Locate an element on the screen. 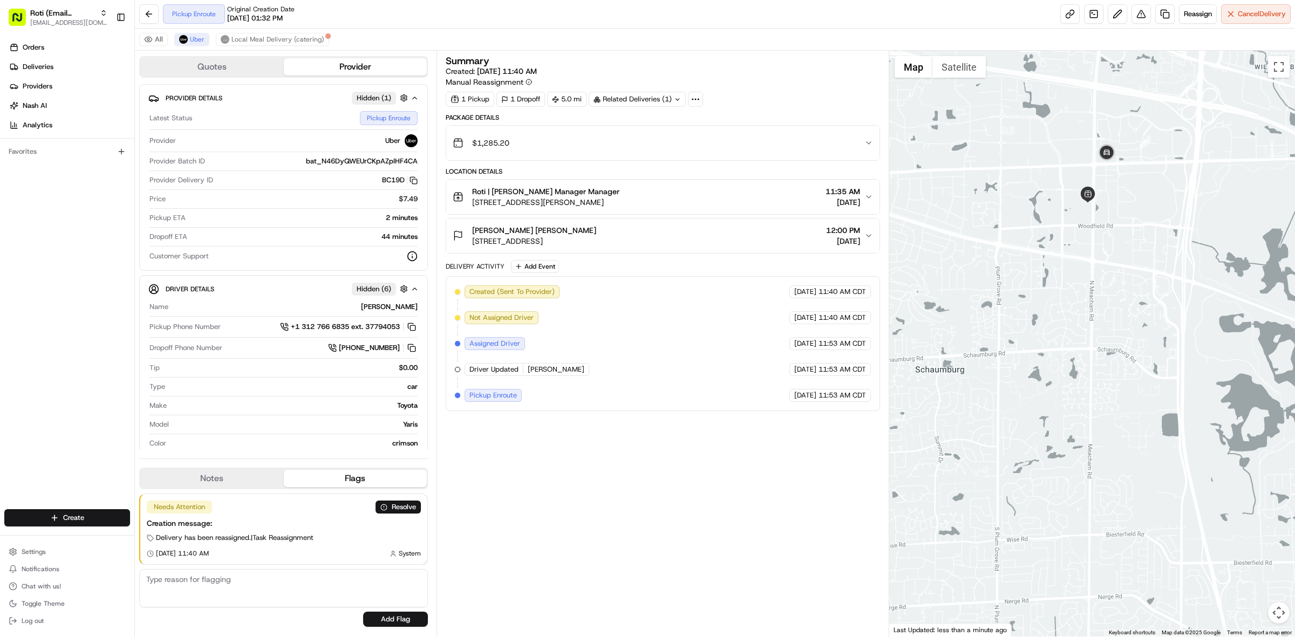  span: 11:40 AM CDT is located at coordinates (842, 292).